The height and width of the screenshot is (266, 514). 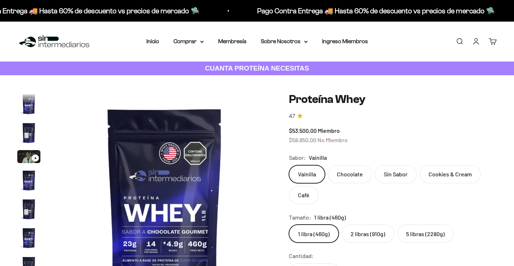 What do you see at coordinates (332, 140) in the screenshot?
I see `span: No Miembro` at bounding box center [332, 140].